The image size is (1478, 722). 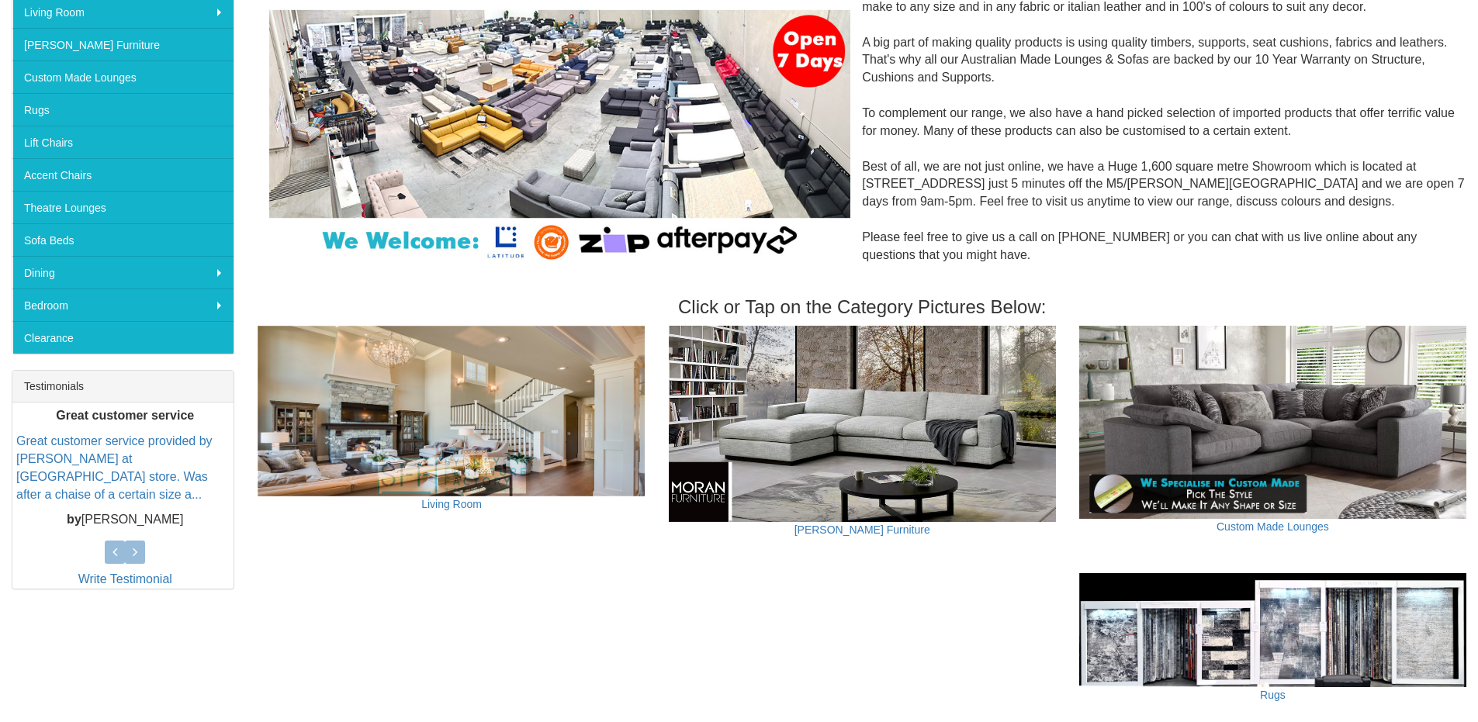 I want to click on b: by, so click(x=74, y=520).